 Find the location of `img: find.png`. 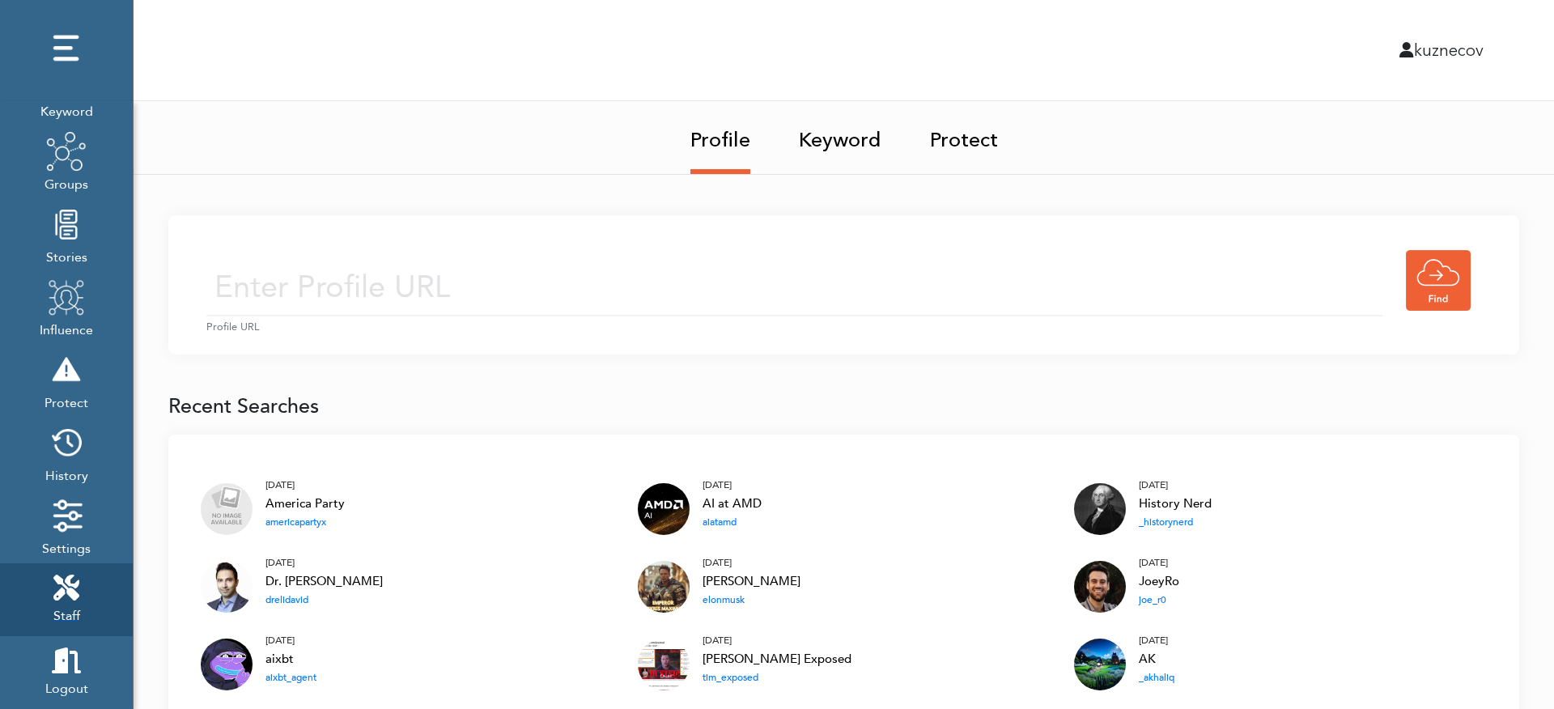

img: find.png is located at coordinates (1438, 280).